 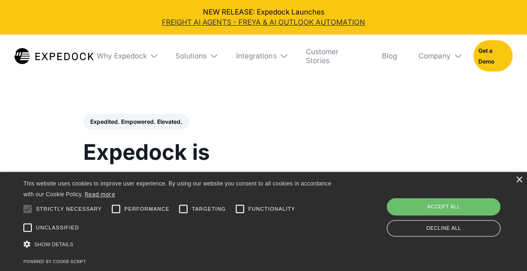 What do you see at coordinates (518, 180) in the screenshot?
I see `div: Close` at bounding box center [518, 180].